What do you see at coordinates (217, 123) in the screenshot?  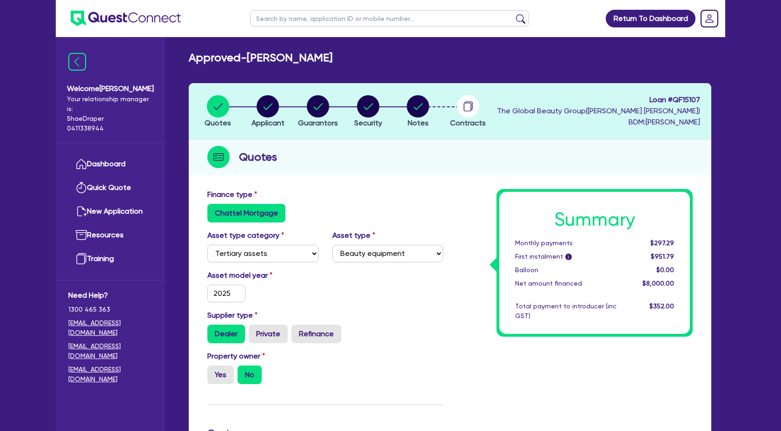 I see `span: Quotes` at bounding box center [217, 123].